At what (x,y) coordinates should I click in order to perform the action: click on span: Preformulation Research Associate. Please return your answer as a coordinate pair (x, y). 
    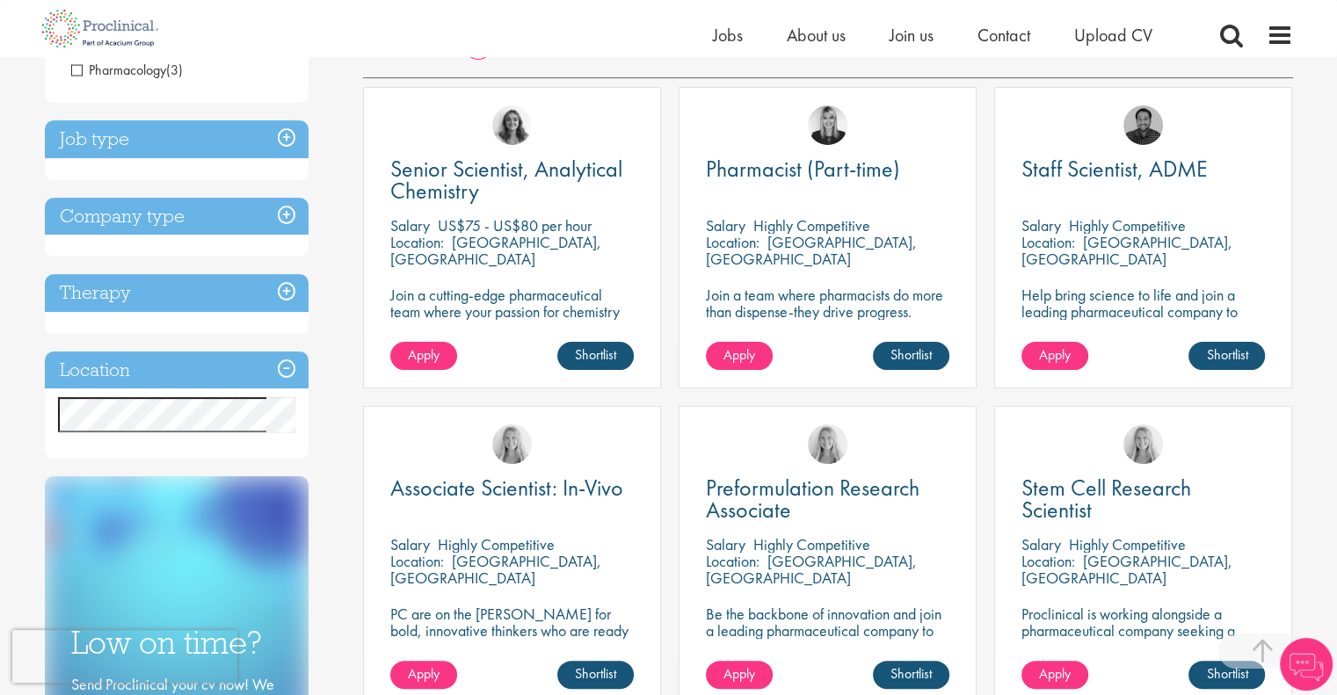
    Looking at the image, I should click on (812, 498).